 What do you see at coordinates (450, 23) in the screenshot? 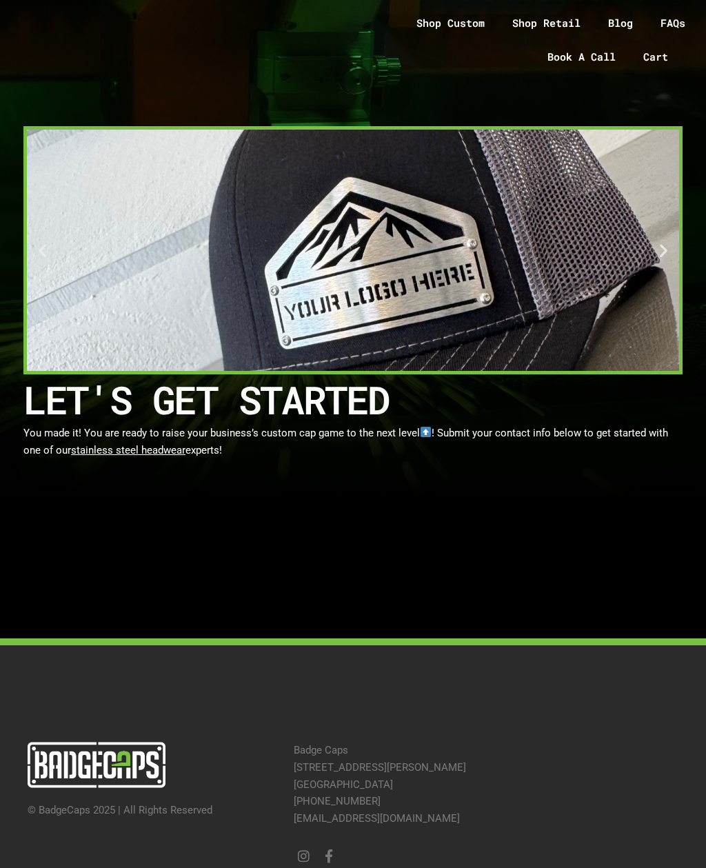
I see `a: Shop Custom` at bounding box center [450, 23].